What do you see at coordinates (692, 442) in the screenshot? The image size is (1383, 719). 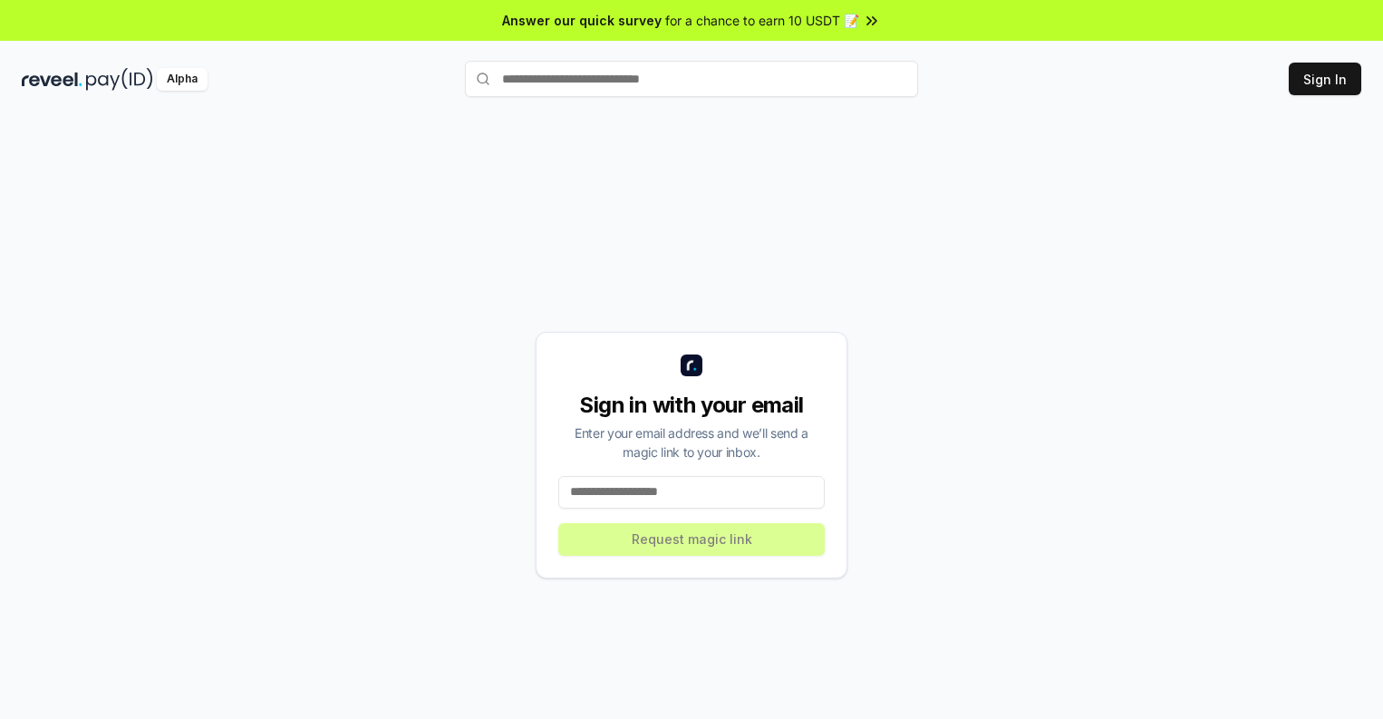 I see `div: Enter your email address and we’ll send a magic link to your inbox.` at bounding box center [692, 442].